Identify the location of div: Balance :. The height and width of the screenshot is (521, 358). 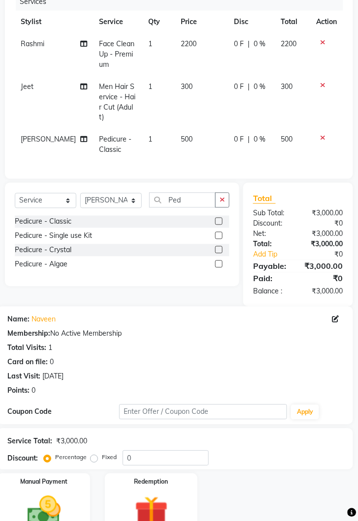
(272, 292).